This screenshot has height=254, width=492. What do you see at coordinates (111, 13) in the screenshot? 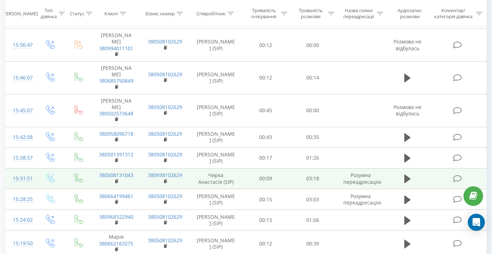
I see `div: Клієнт` at bounding box center [111, 13].